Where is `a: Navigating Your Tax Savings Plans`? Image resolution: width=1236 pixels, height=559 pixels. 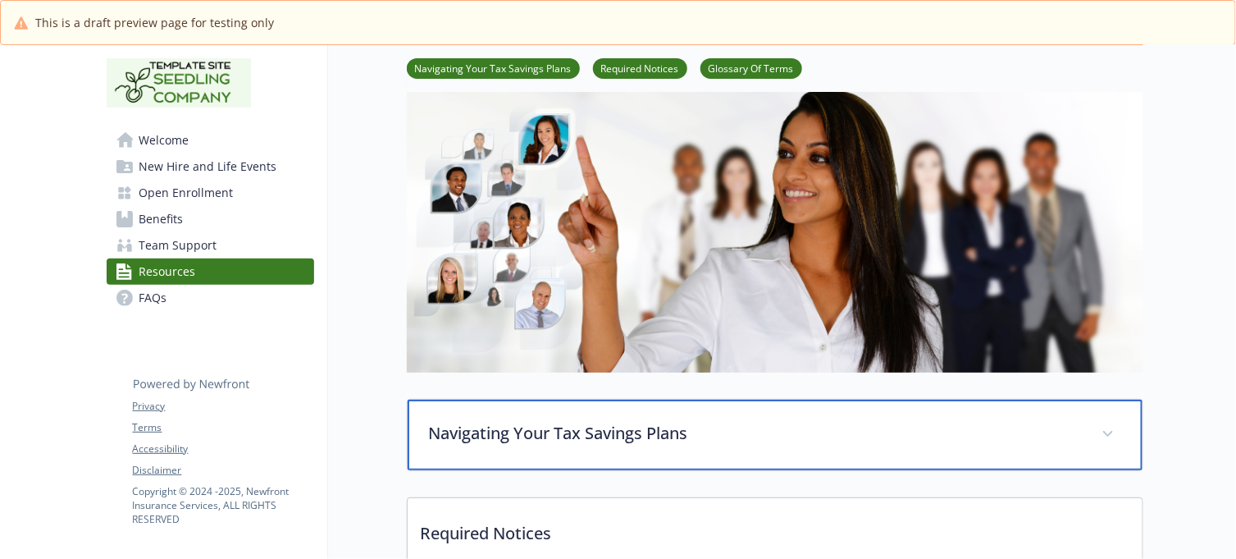 a: Navigating Your Tax Savings Plans is located at coordinates (493, 67).